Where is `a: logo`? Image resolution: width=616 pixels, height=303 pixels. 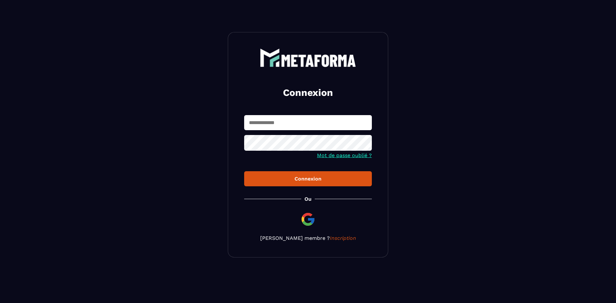 a: logo is located at coordinates (308, 58).